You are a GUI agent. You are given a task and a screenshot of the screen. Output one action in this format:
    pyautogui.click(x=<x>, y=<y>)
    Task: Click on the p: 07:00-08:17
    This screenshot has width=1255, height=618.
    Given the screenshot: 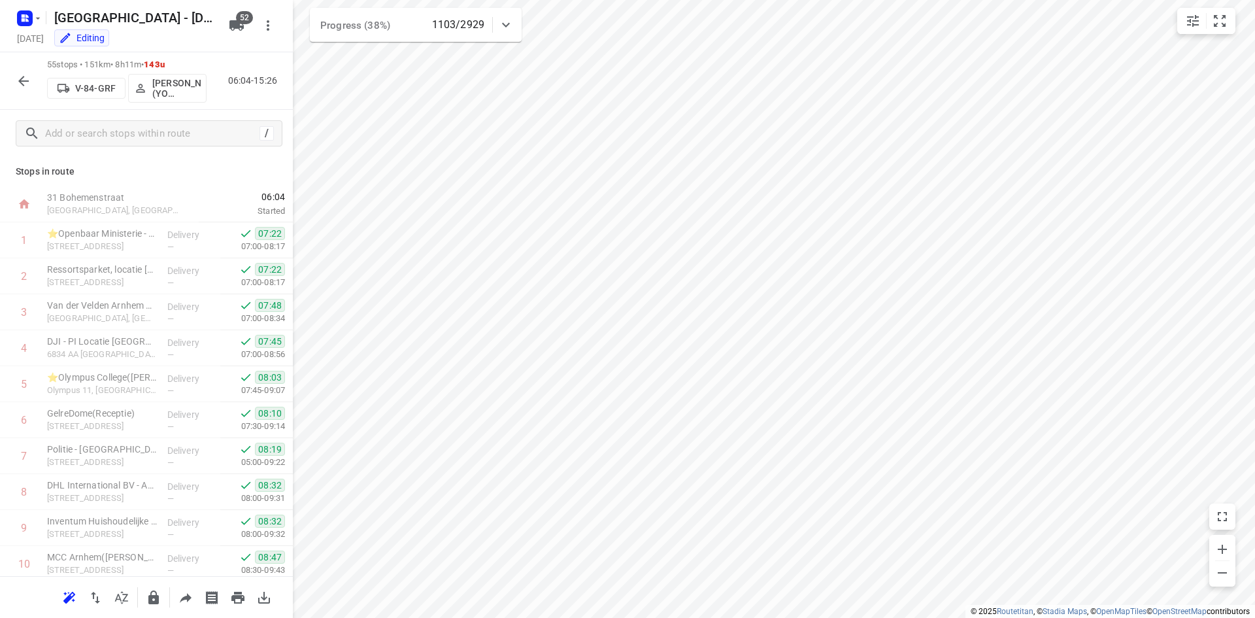 What is the action you would take?
    pyautogui.click(x=252, y=246)
    